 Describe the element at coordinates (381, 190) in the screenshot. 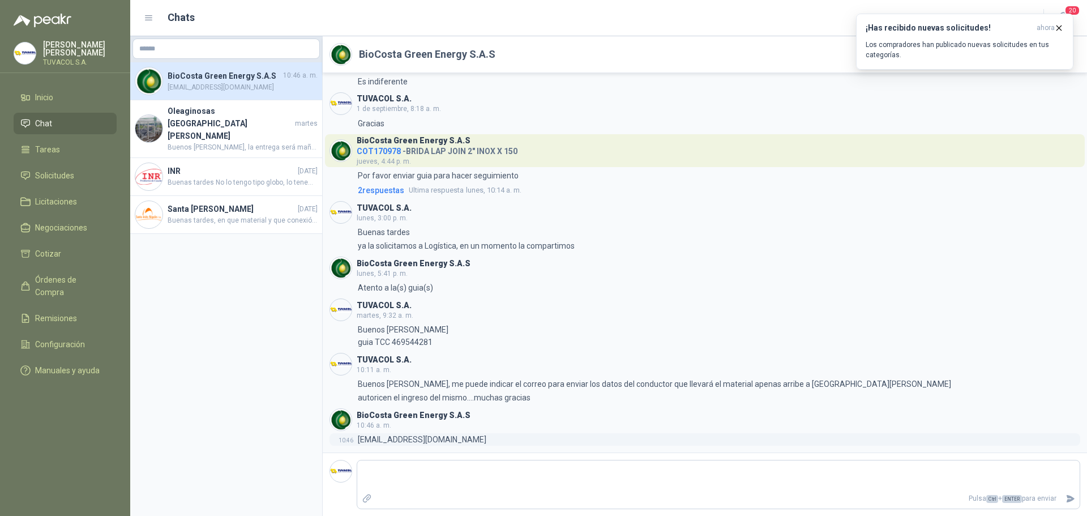

I see `span: 2 respuesta s` at that location.